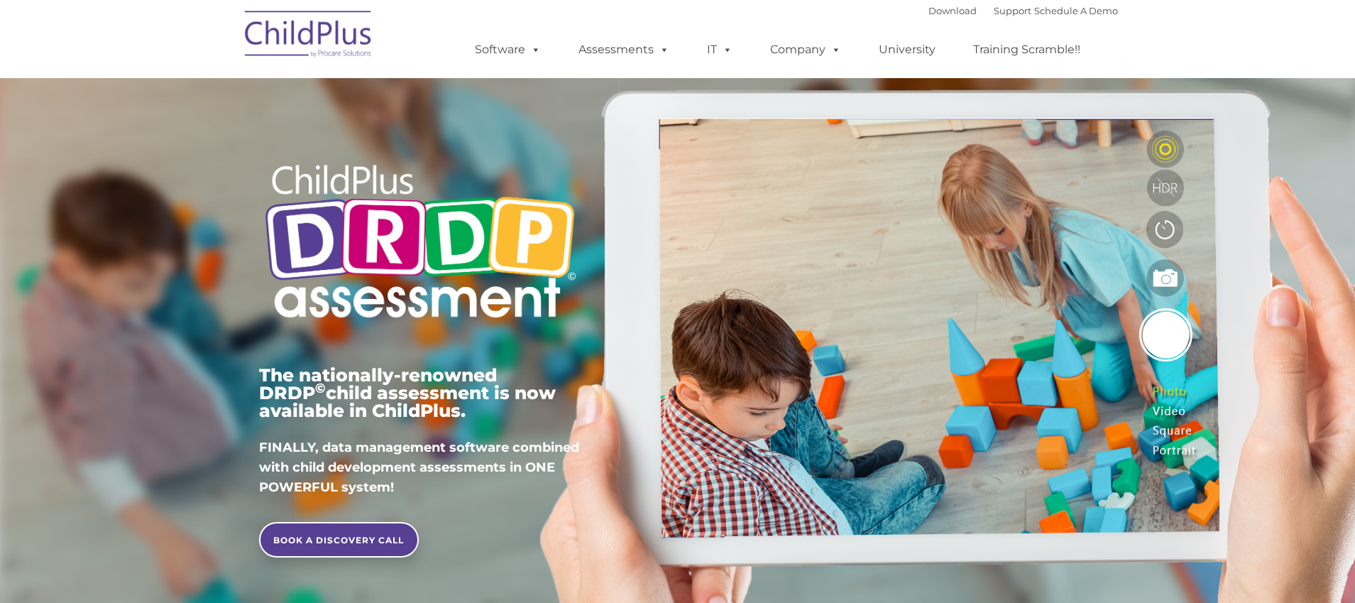  Describe the element at coordinates (1026, 50) in the screenshot. I see `a: Training Scramble!!` at that location.